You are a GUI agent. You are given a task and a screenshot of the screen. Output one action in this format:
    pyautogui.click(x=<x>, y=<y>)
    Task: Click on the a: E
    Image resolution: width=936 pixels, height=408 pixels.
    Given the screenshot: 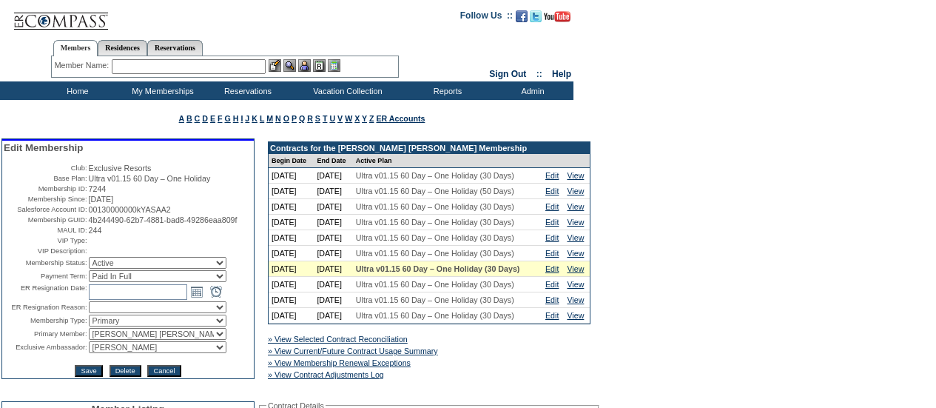 What is the action you would take?
    pyautogui.click(x=212, y=118)
    